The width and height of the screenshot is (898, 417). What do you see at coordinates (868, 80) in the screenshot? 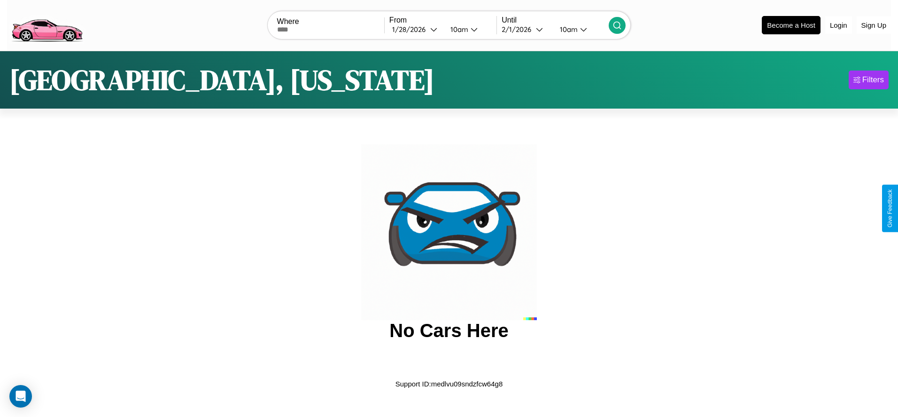
I see `button: Filters` at bounding box center [868, 80].